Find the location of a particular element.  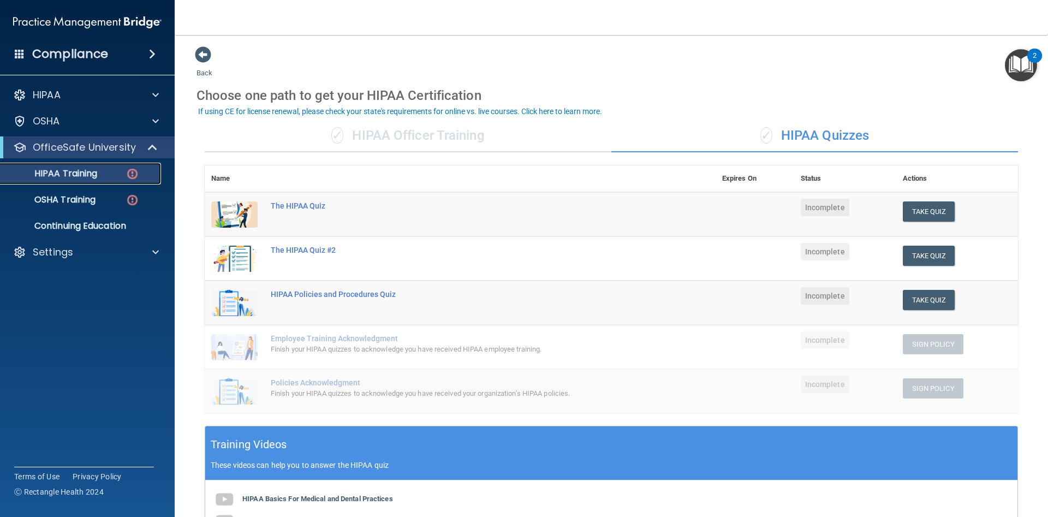

p: OfficeSafe University is located at coordinates (84, 147).